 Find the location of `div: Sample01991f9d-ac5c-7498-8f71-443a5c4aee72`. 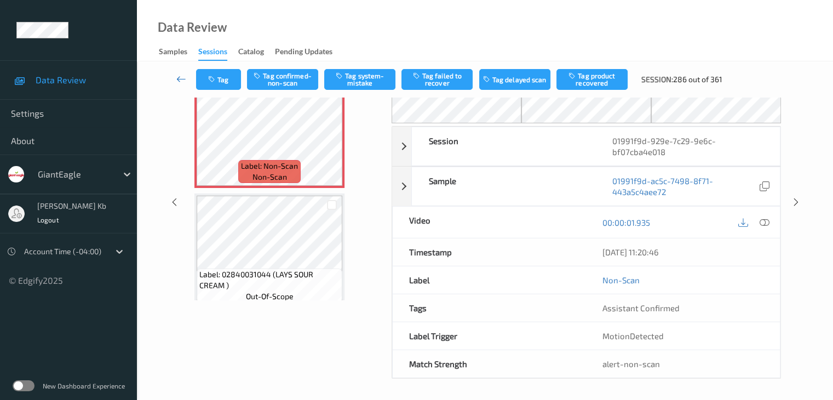

div: Sample01991f9d-ac5c-7498-8f71-443a5c4aee72 is located at coordinates (586, 186).